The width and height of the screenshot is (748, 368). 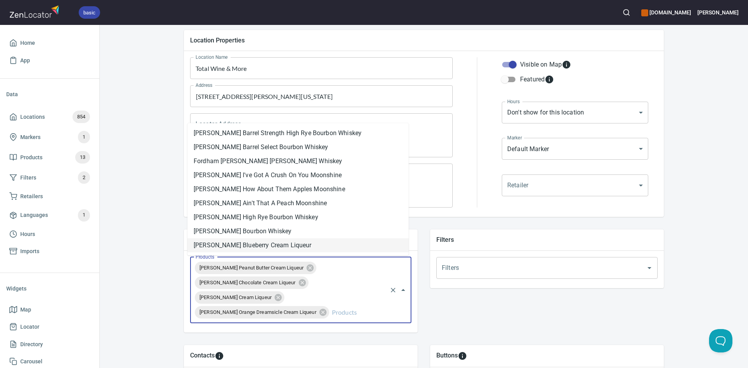 What do you see at coordinates (84, 178) in the screenshot?
I see `span: 2` at bounding box center [84, 178].